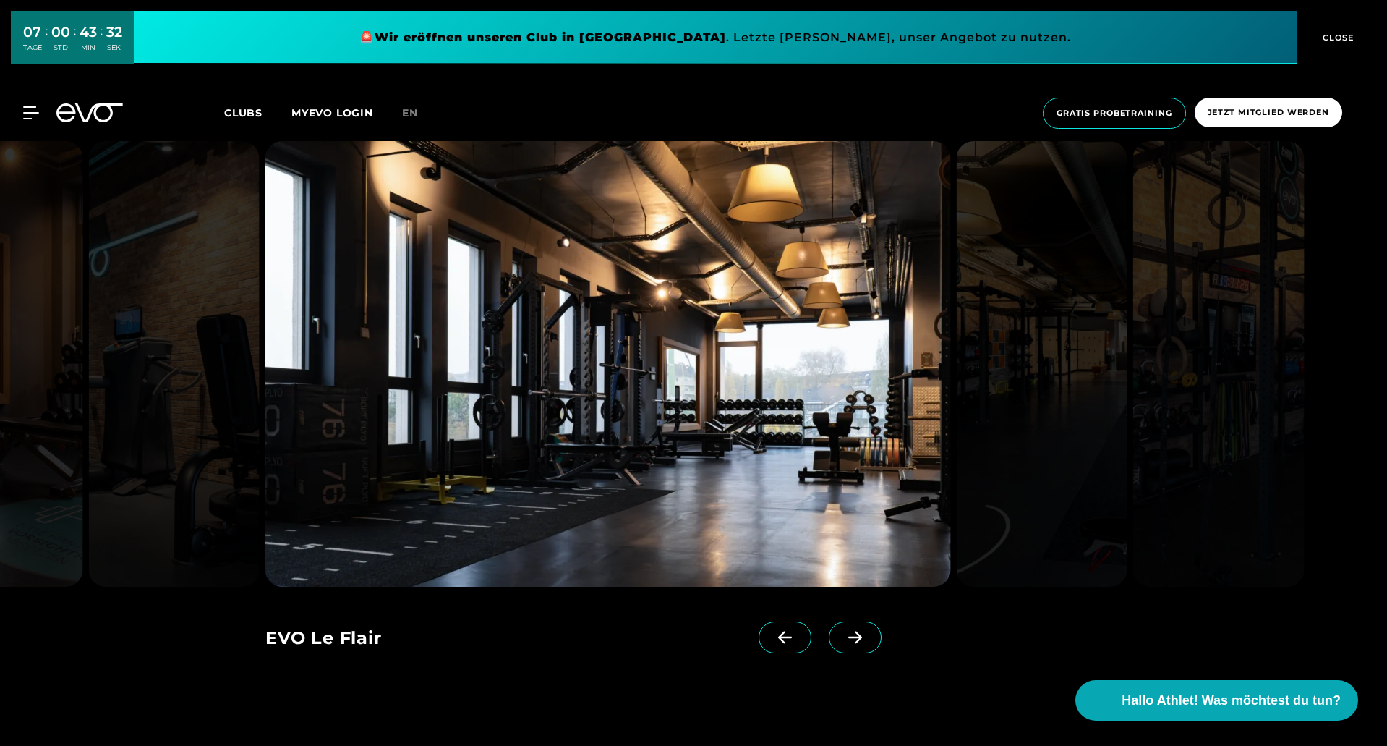  Describe the element at coordinates (33, 48) in the screenshot. I see `div: TAGE` at that location.